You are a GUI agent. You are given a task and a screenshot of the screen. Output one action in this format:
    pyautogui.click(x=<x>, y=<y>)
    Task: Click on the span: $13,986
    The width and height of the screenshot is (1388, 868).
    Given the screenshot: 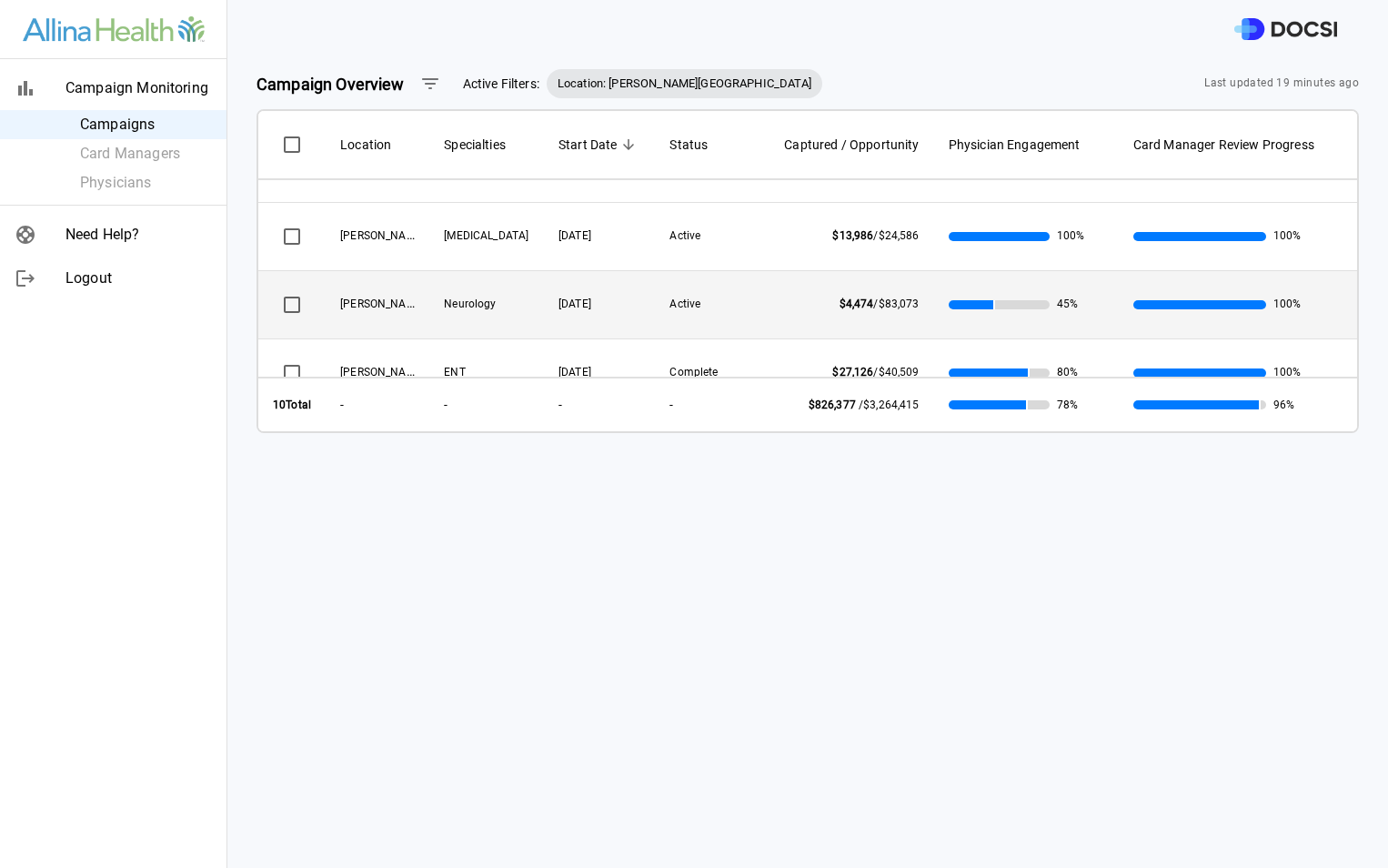 What is the action you would take?
    pyautogui.click(x=853, y=235)
    